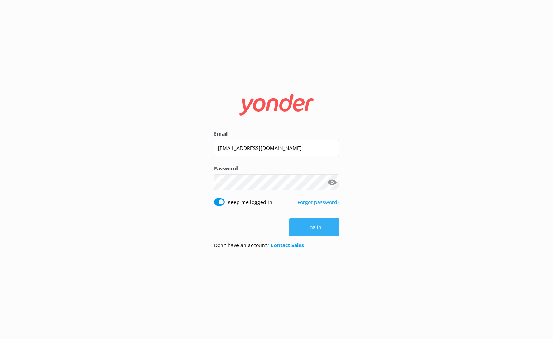 The width and height of the screenshot is (553, 339). I want to click on a: Forgot password?, so click(318, 202).